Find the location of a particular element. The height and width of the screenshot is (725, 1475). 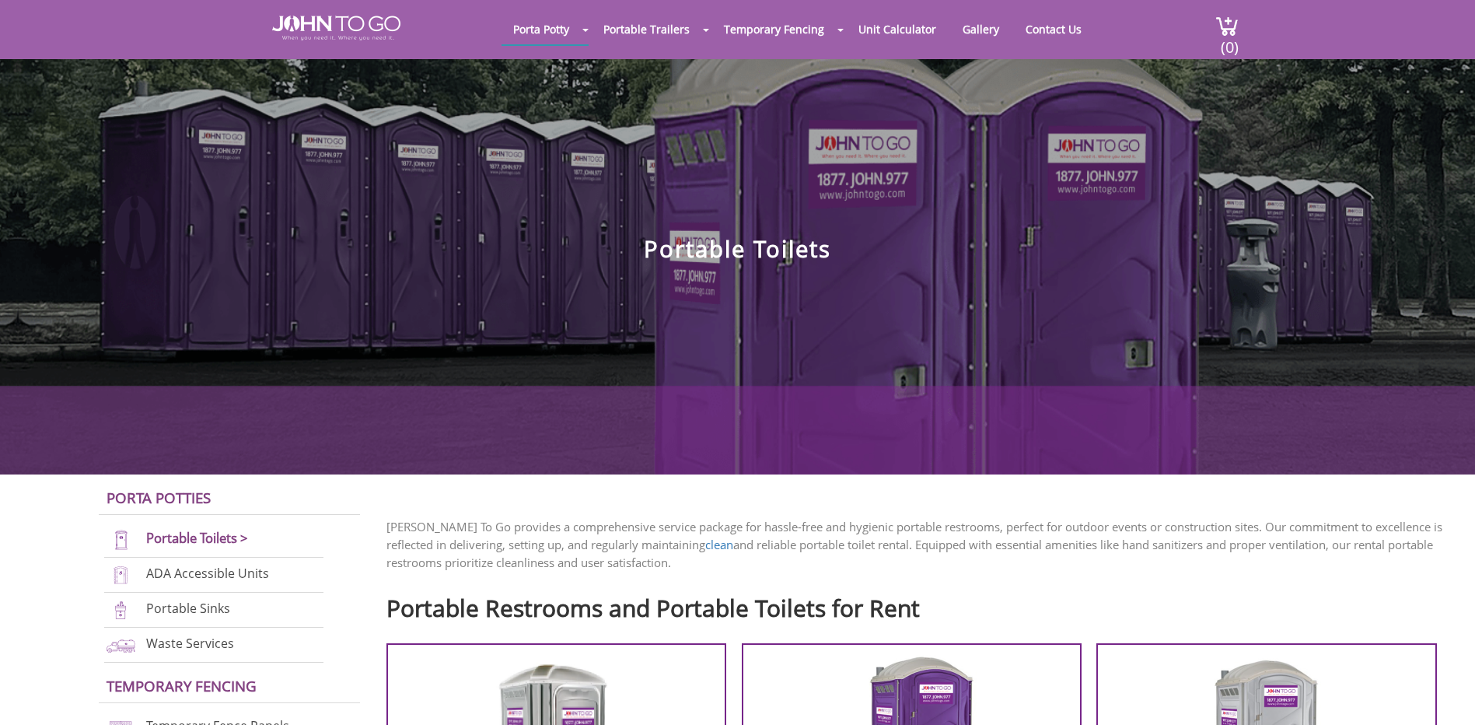

a: Gallery is located at coordinates (981, 29).